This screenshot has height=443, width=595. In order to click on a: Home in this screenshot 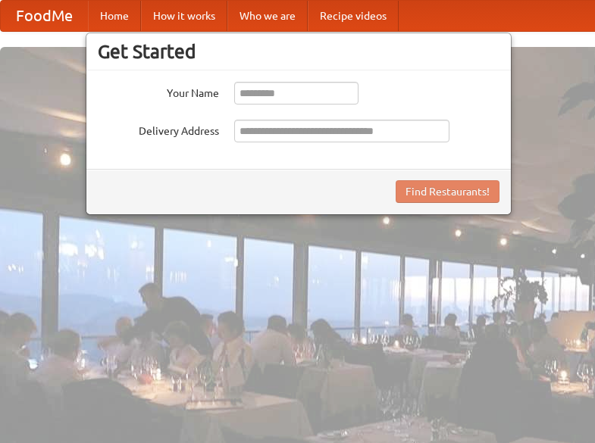, I will do `click(114, 16)`.